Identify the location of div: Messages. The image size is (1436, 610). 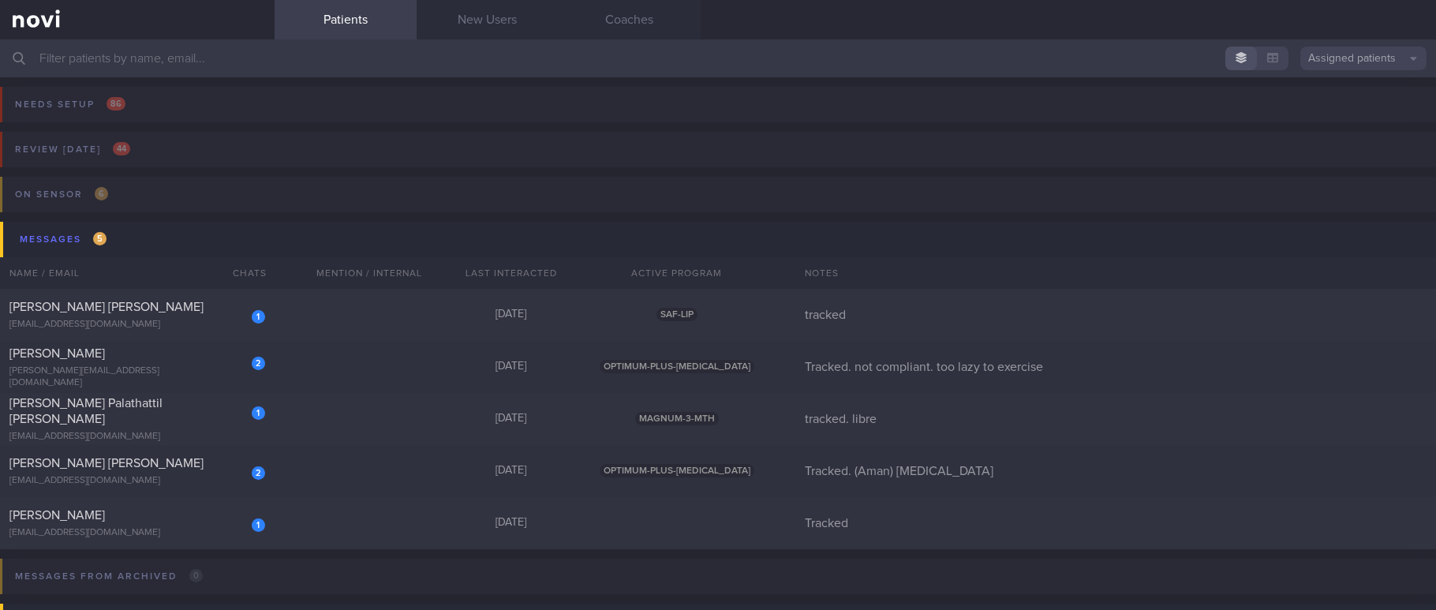
(63, 239).